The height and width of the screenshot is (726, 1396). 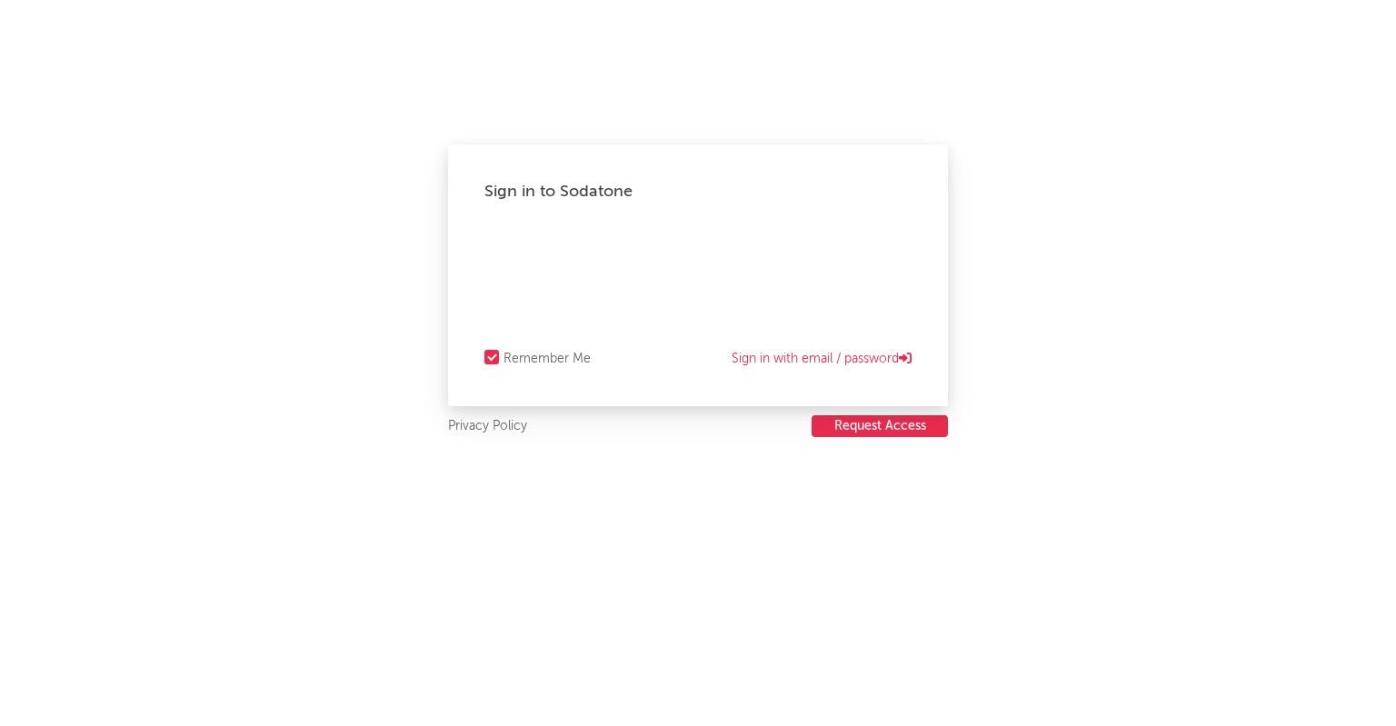 I want to click on div: Remember Me, so click(x=547, y=359).